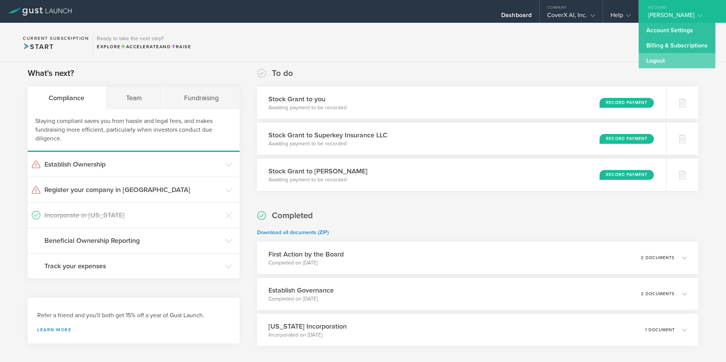 The image size is (726, 362). I want to click on div: Stock Grant to Superkey Insurance LLCAwaiting payment to be recordedRecord Payment, so click(461, 139).